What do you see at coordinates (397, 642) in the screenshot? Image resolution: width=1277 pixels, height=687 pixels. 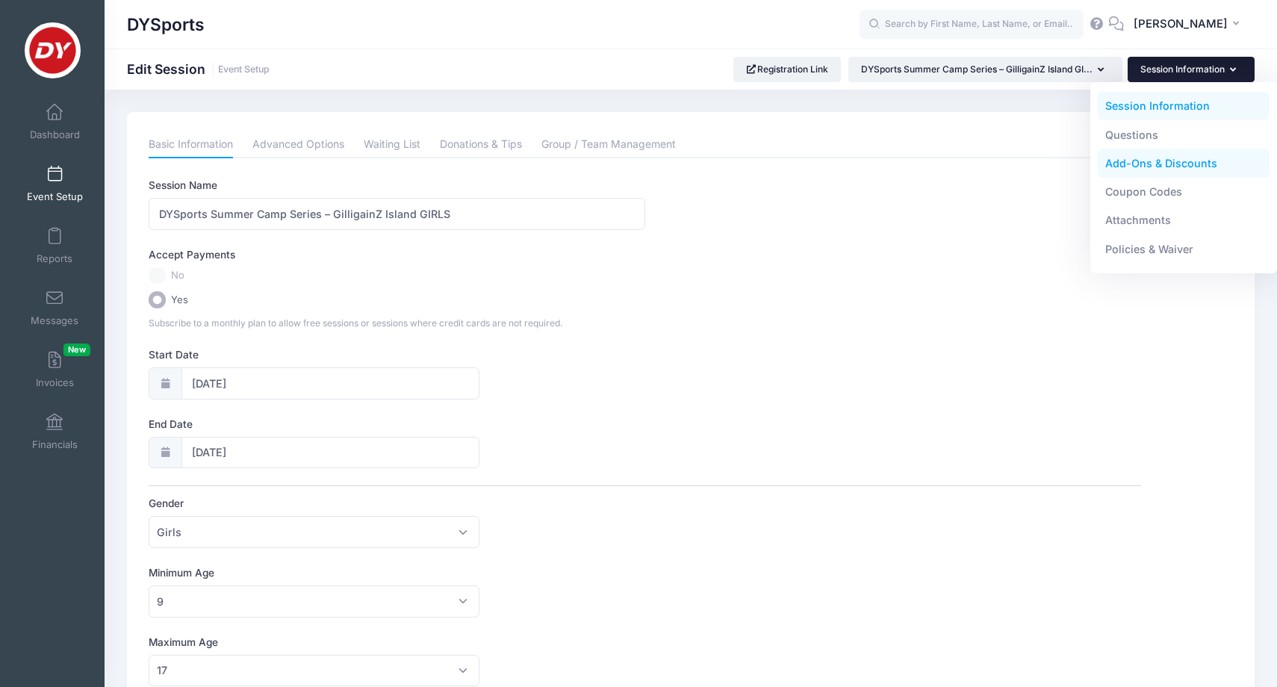 I see `label: Maximum Age` at bounding box center [397, 642].